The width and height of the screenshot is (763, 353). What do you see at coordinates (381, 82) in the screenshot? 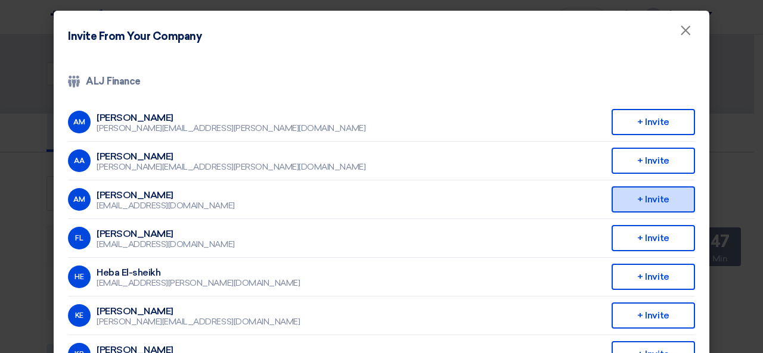
I see `div: ALJ Finance` at bounding box center [381, 82].